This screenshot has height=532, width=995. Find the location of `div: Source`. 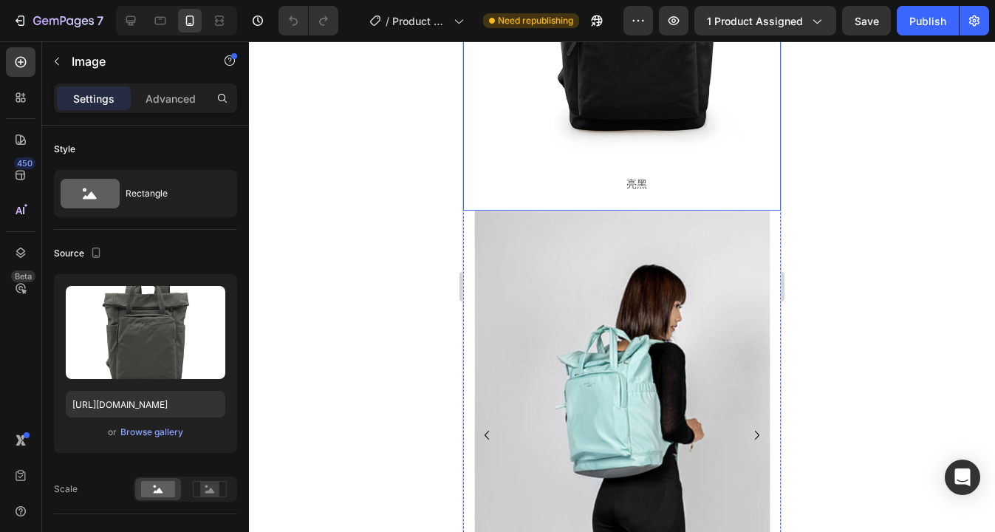

div: Source is located at coordinates (79, 253).